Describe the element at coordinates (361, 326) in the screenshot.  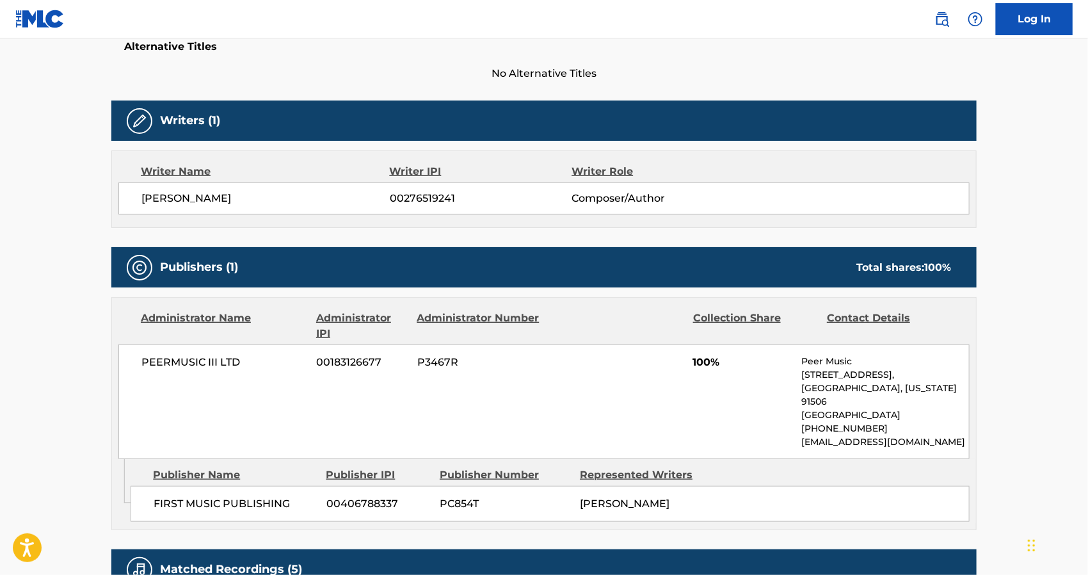
I see `div: Administrator IPI` at that location.